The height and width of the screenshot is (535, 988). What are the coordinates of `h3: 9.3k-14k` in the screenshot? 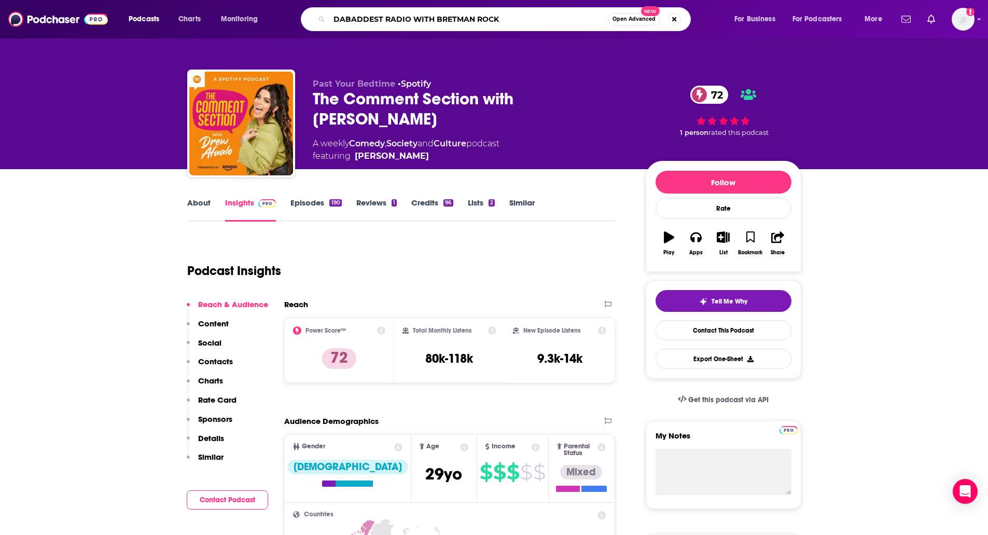 It's located at (560, 358).